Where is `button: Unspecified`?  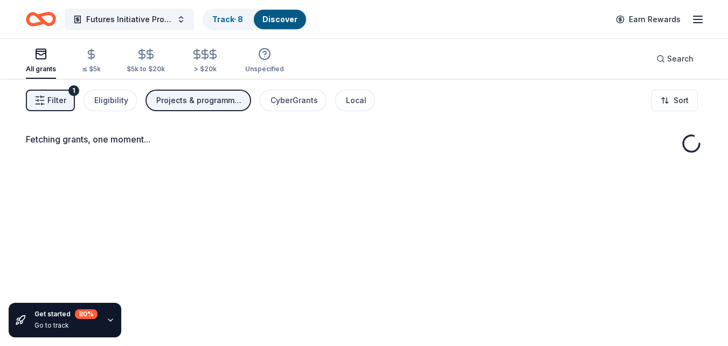
button: Unspecified is located at coordinates (265, 61).